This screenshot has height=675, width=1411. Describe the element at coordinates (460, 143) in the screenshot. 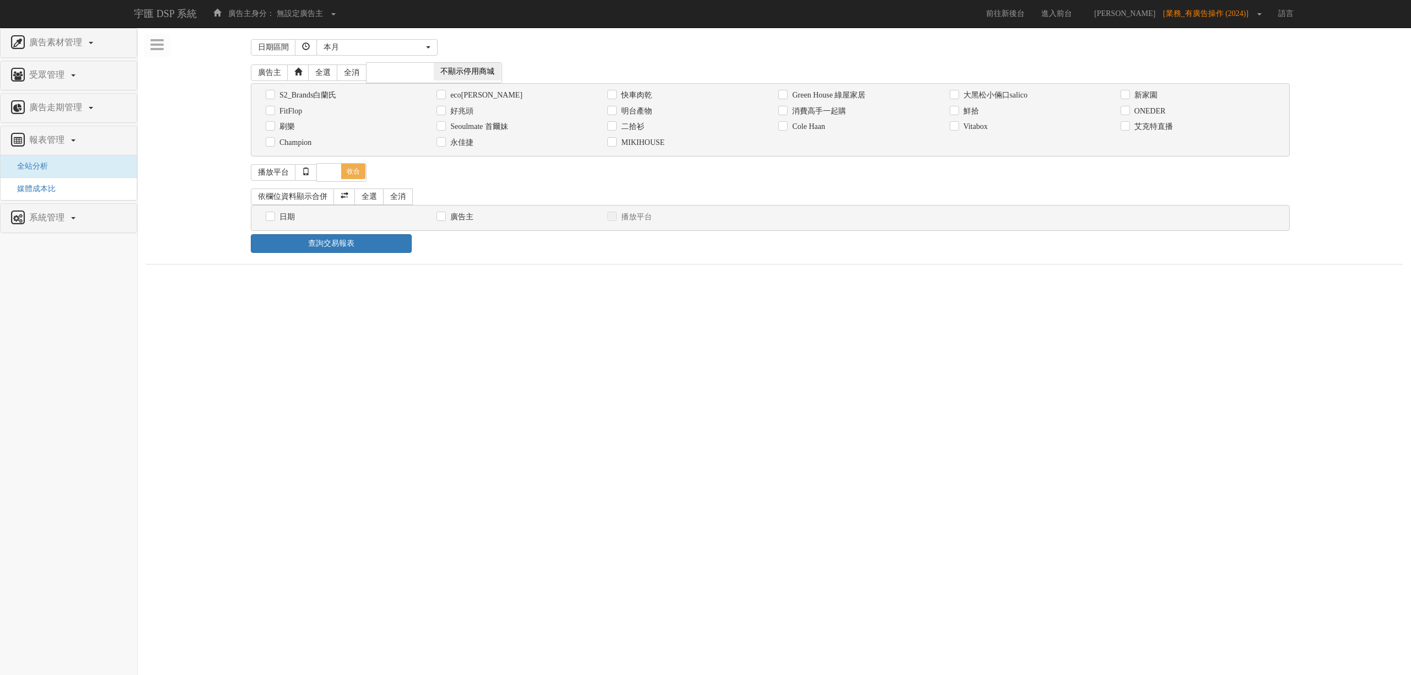

I see `label: 永佳捷` at that location.